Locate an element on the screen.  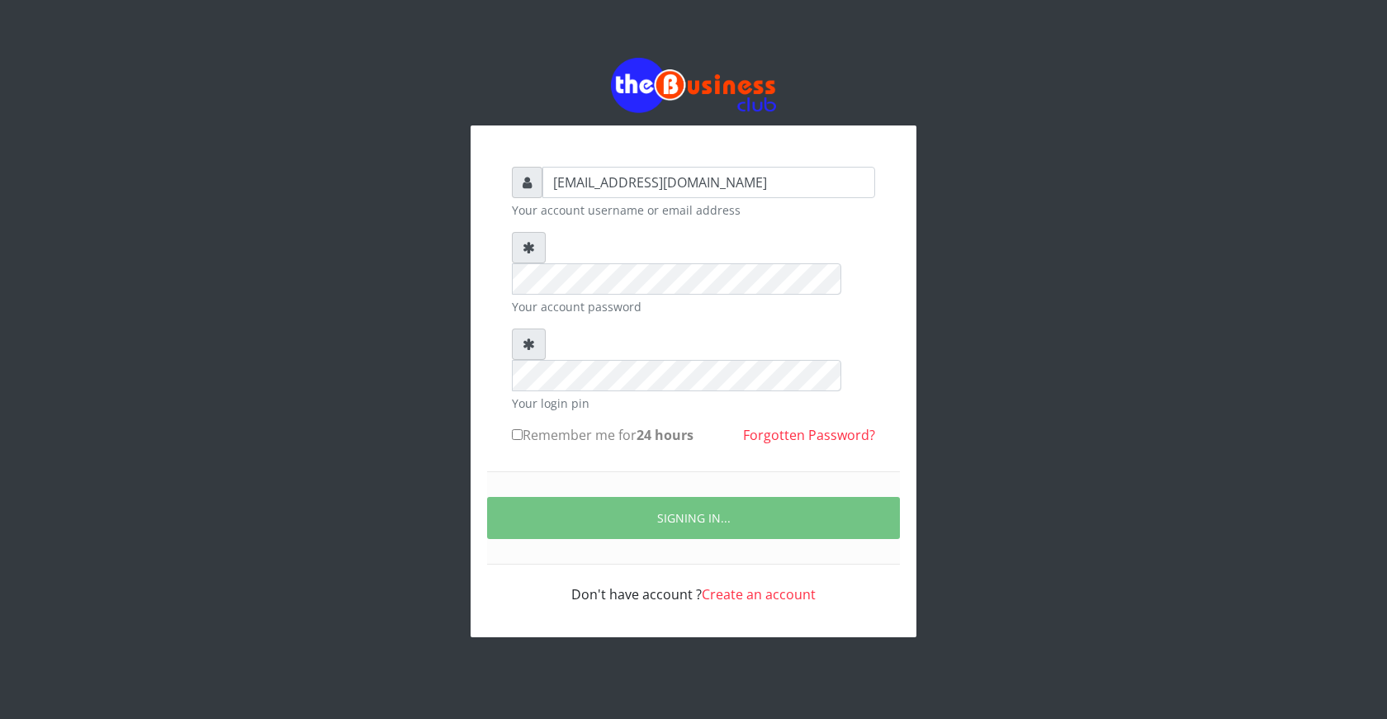
small: Your login pin is located at coordinates (694, 403).